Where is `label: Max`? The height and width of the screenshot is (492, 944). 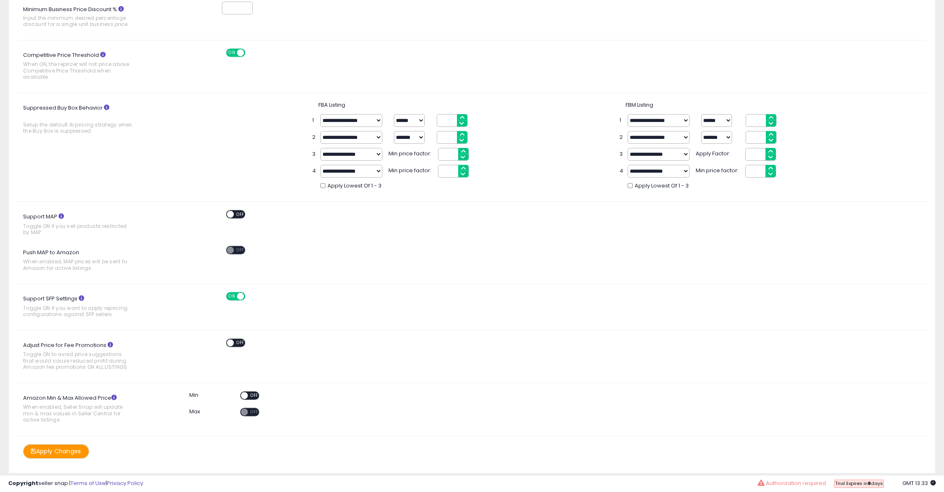 label: Max is located at coordinates (195, 412).